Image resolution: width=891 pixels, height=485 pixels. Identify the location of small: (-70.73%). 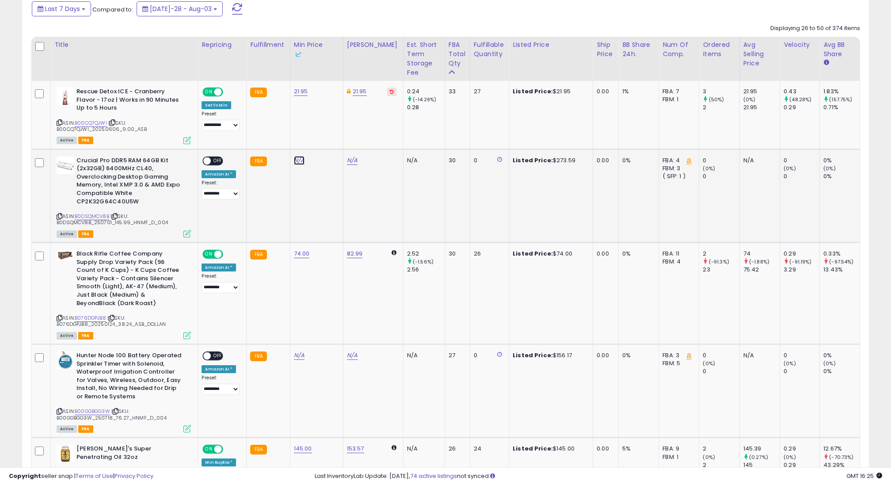
(841, 457).